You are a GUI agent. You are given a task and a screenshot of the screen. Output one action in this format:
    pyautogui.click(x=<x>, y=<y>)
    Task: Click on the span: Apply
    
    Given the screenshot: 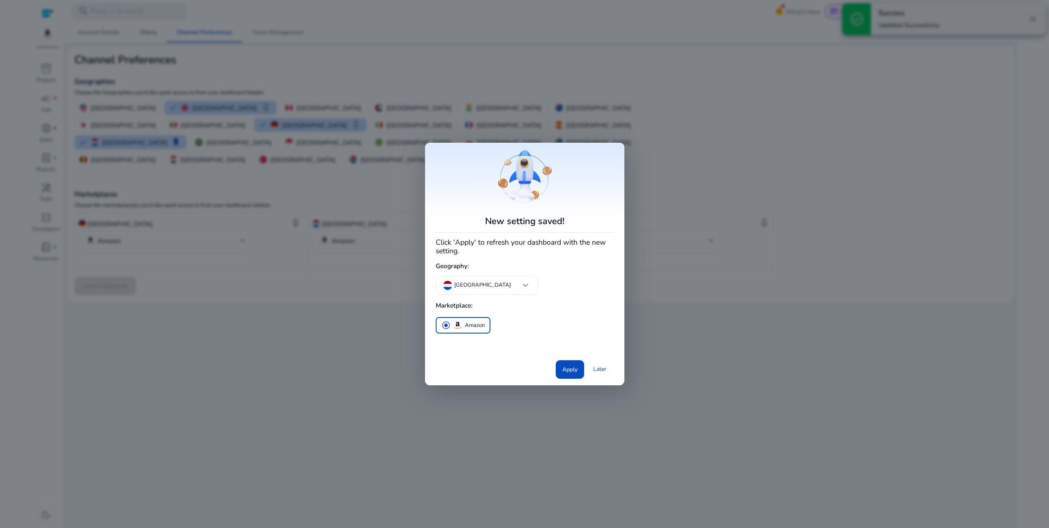 What is the action you would take?
    pyautogui.click(x=570, y=369)
    